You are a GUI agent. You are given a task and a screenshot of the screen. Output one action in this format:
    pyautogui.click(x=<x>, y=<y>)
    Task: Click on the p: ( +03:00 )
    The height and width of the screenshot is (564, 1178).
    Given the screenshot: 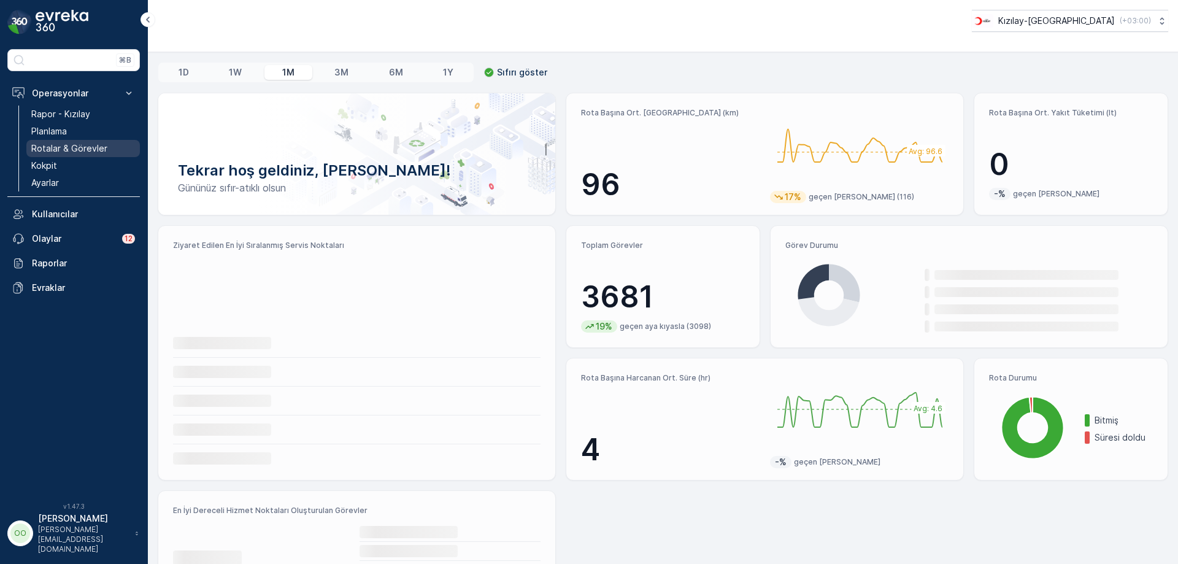 What is the action you would take?
    pyautogui.click(x=1135, y=21)
    